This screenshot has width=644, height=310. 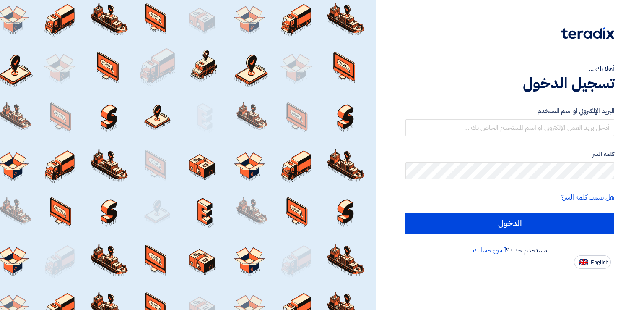 What do you see at coordinates (588, 197) in the screenshot?
I see `a: هل نسيت كلمة السر؟` at bounding box center [588, 197].